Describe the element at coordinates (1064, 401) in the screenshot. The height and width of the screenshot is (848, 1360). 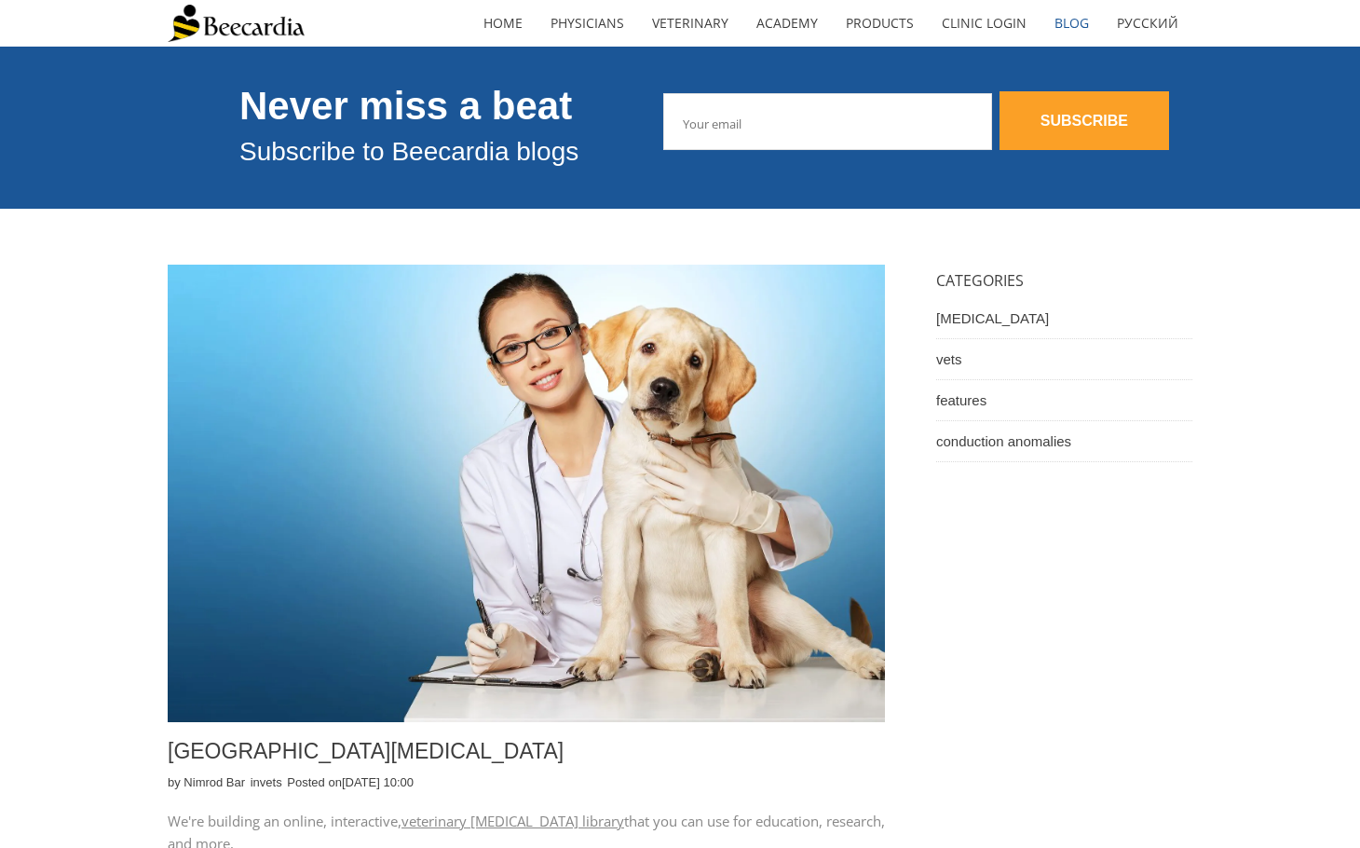
I see `a: features` at that location.